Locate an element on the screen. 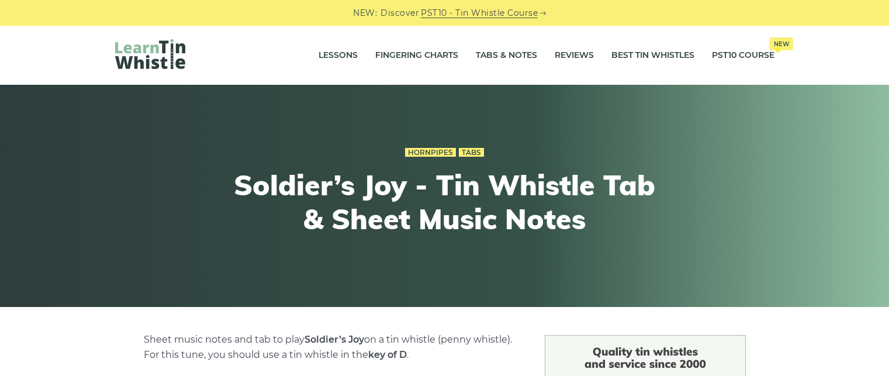 The image size is (889, 376). a: PST10 CourseNew is located at coordinates (743, 56).